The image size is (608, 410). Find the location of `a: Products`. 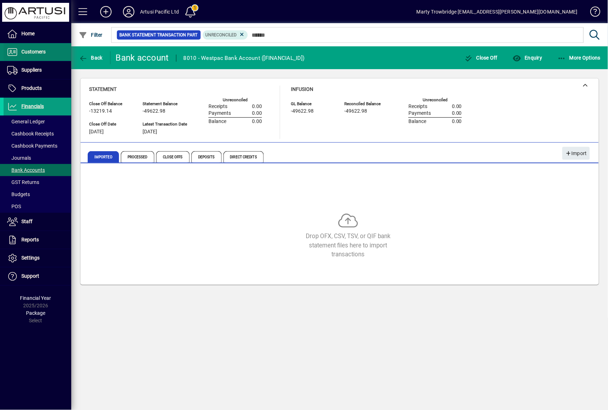

a: Products is located at coordinates (37, 88).